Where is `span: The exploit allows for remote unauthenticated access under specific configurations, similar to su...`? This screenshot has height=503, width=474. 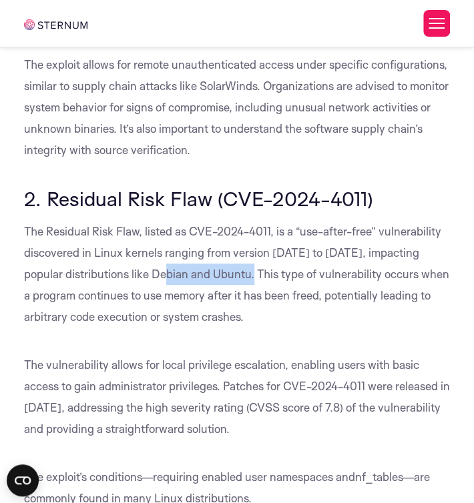
span: The exploit allows for remote unauthenticated access under specific configurations, similar to su... is located at coordinates (236, 107).